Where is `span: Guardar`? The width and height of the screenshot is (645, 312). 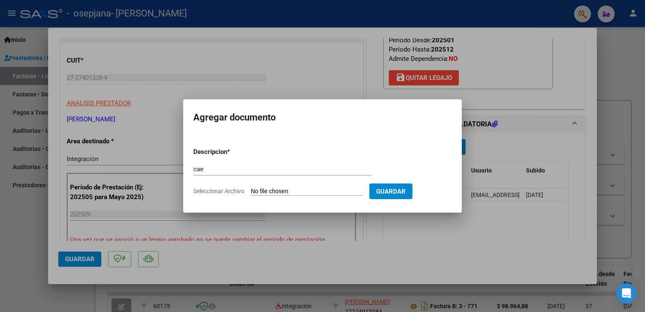
span: Guardar is located at coordinates (391, 191).